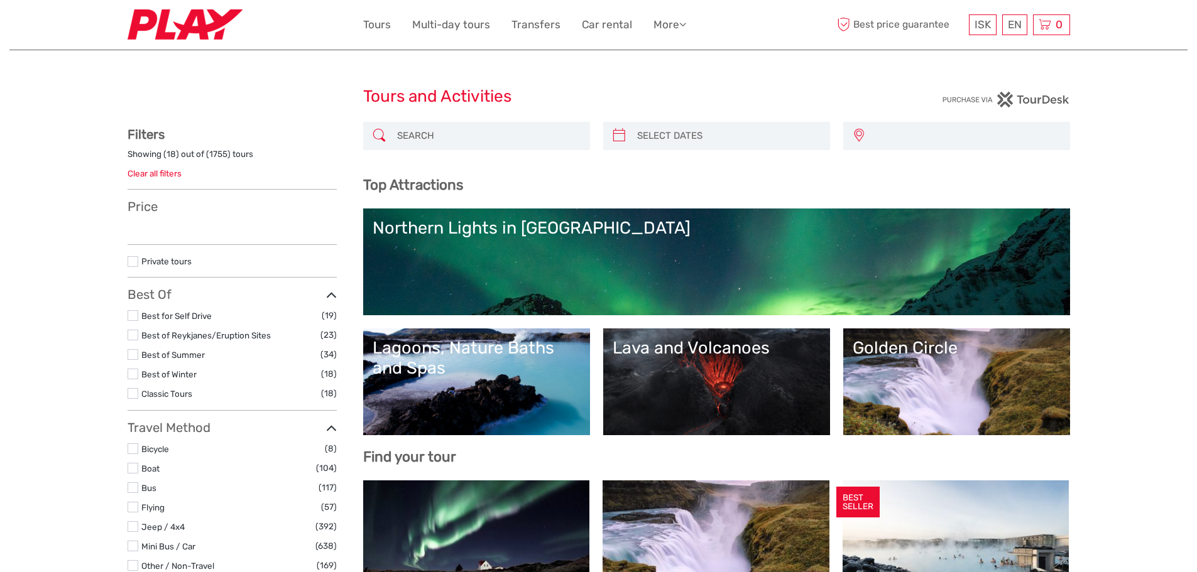 This screenshot has width=1197, height=572. Describe the element at coordinates (1005, 99) in the screenshot. I see `img: PurchaseViaTourDesk.png` at that location.